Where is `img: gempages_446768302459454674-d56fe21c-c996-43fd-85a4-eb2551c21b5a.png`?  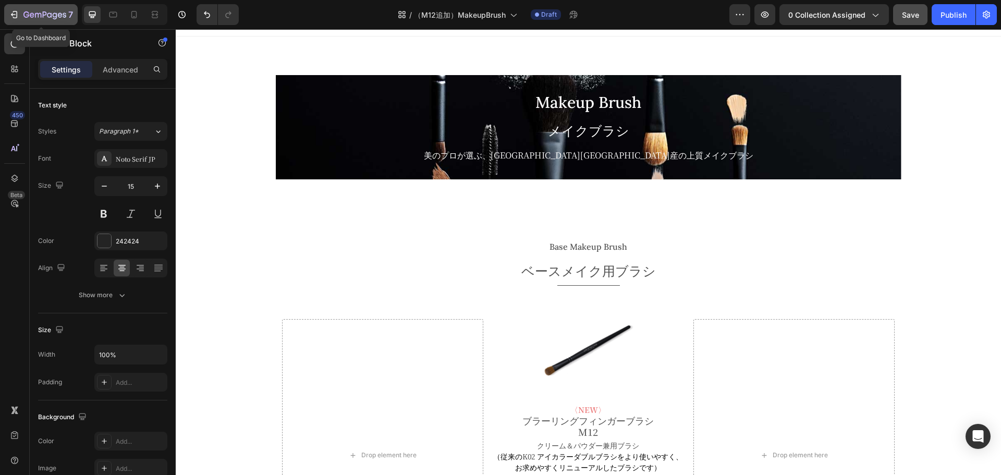 img: gempages_446768302459454674-d56fe21c-c996-43fd-85a4-eb2551c21b5a.png is located at coordinates (413, 324).